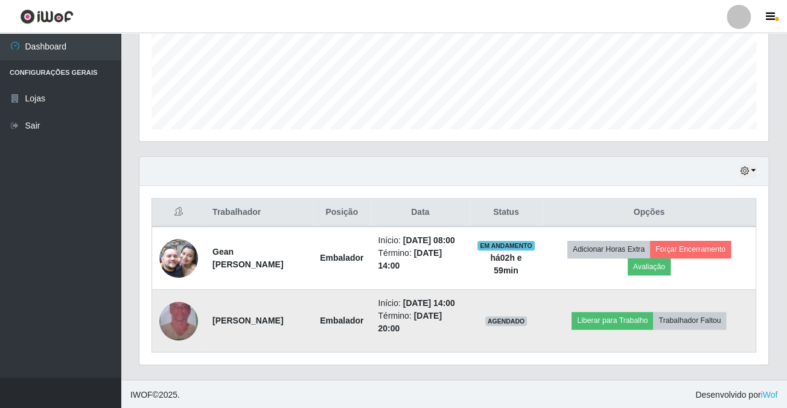 The width and height of the screenshot is (787, 408). Describe the element at coordinates (506, 321) in the screenshot. I see `span: AGENDADO` at that location.